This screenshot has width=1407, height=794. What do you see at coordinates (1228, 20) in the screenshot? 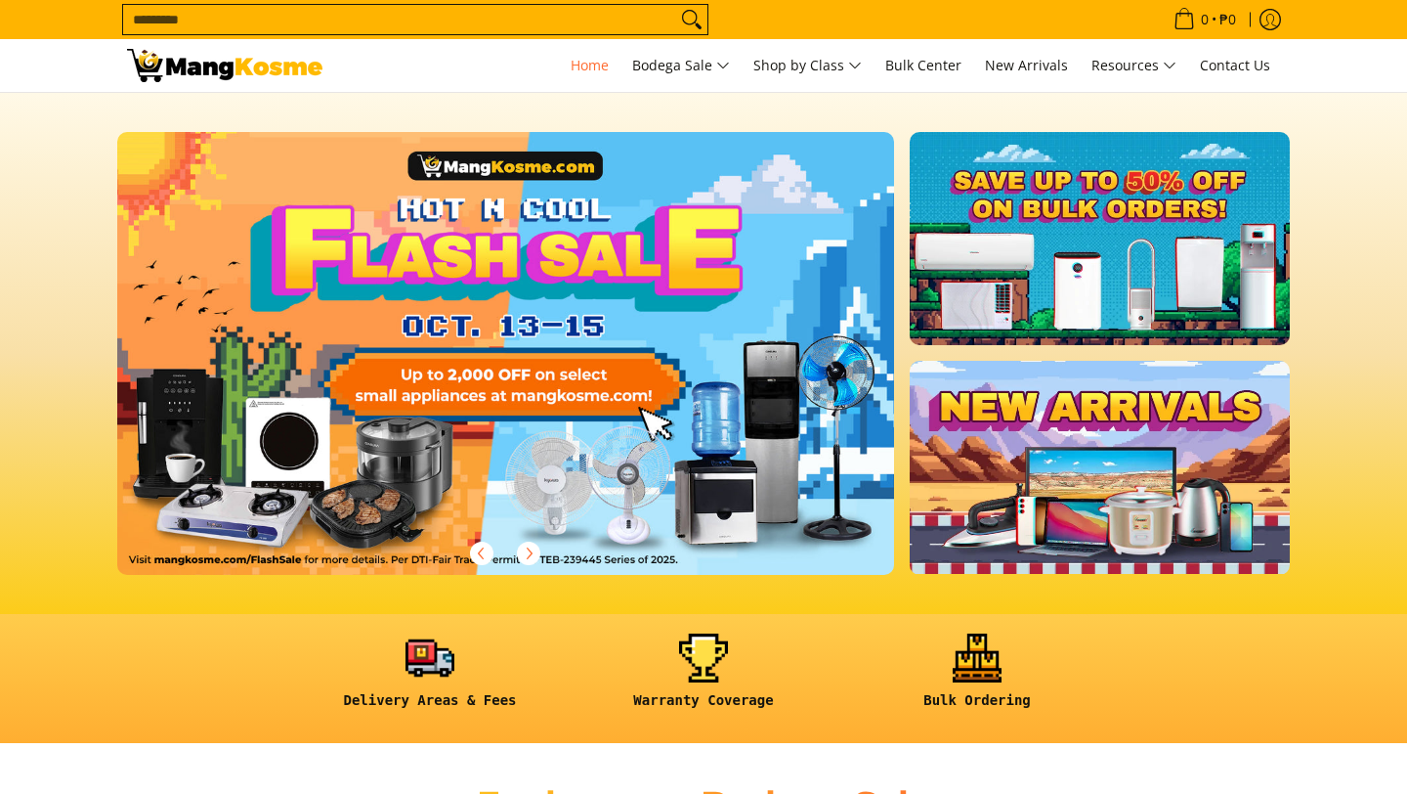
I see `span: ₱0` at bounding box center [1228, 20].